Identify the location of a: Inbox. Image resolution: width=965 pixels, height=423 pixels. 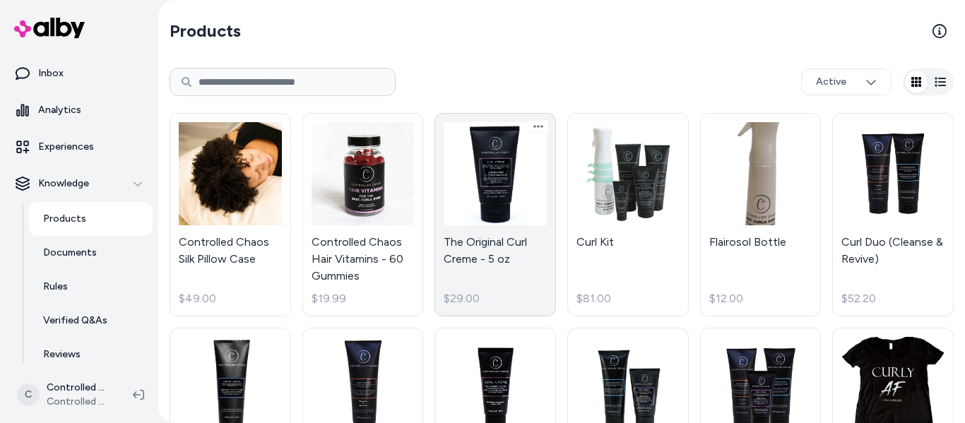
(79, 73).